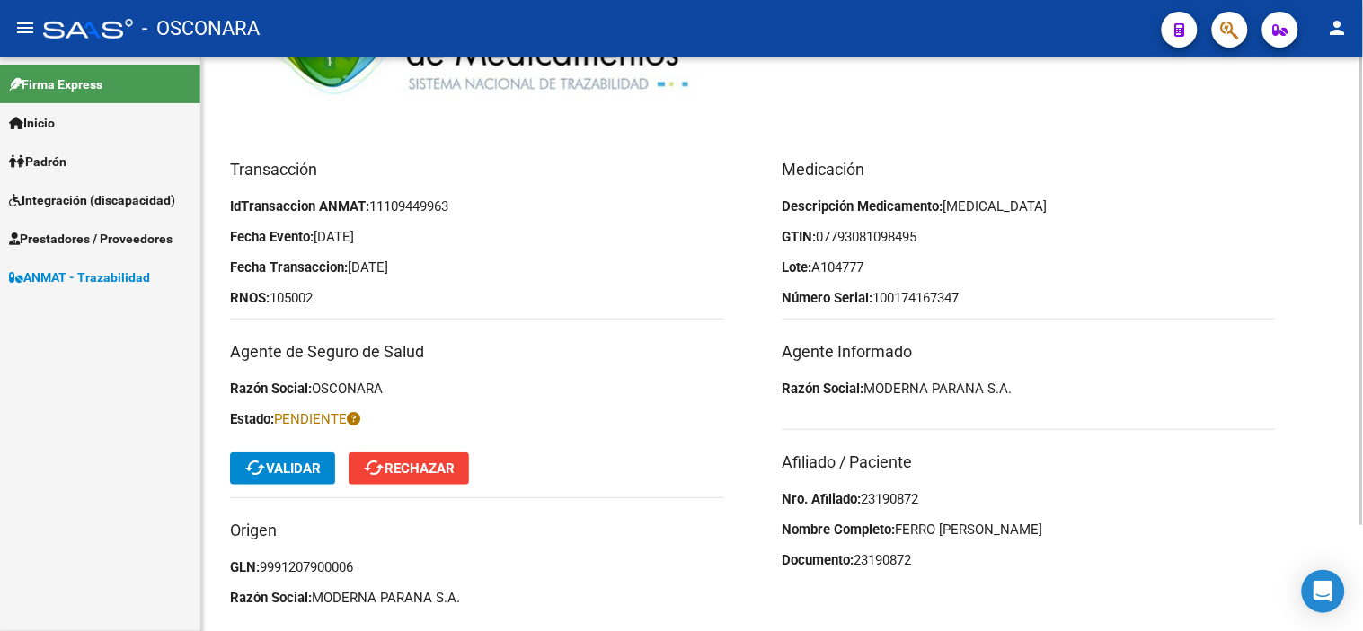  I want to click on p: GTIN:, so click(1029, 237).